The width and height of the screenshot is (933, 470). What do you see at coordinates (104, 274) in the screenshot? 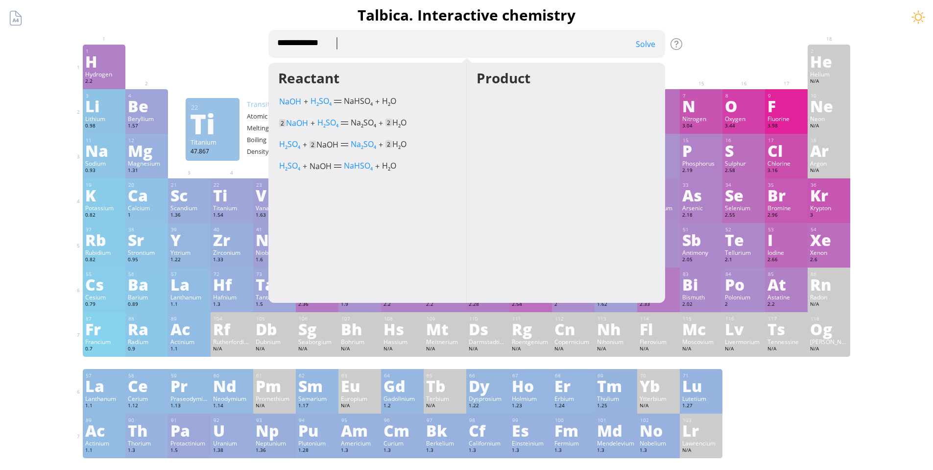
I see `div: 55` at bounding box center [104, 274].